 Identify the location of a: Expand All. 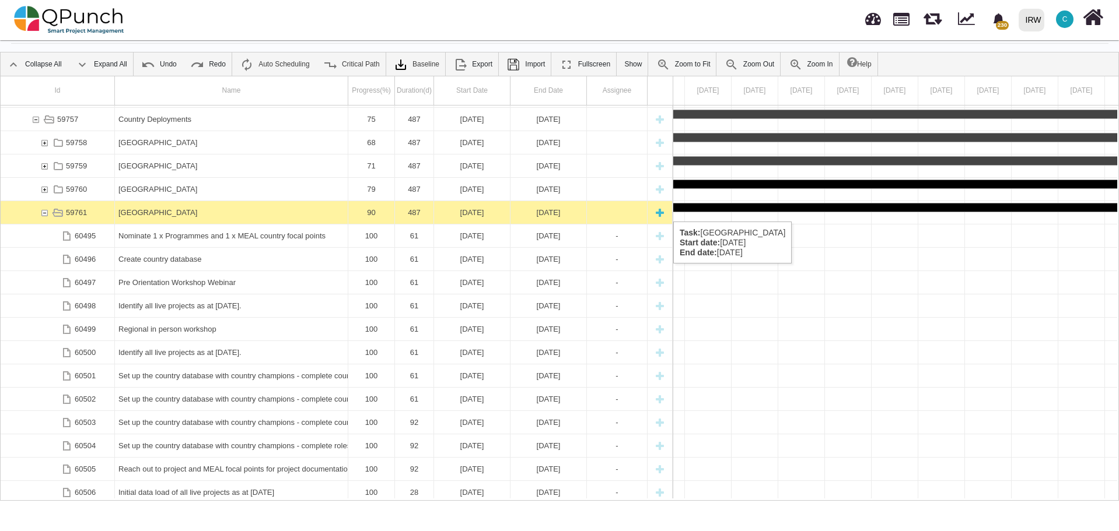
(101, 64).